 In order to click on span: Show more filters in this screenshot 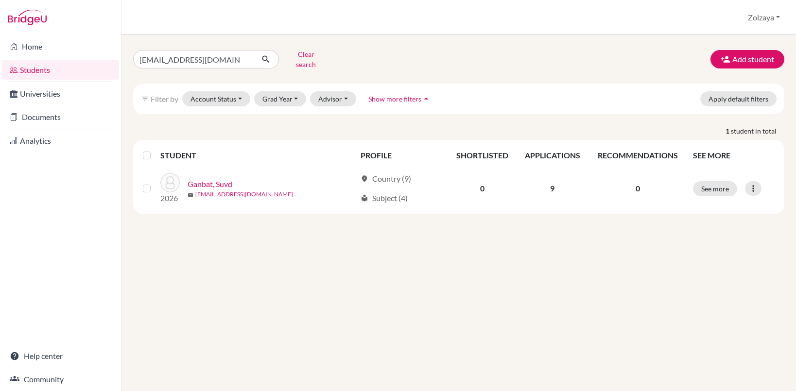, I will do `click(395, 99)`.